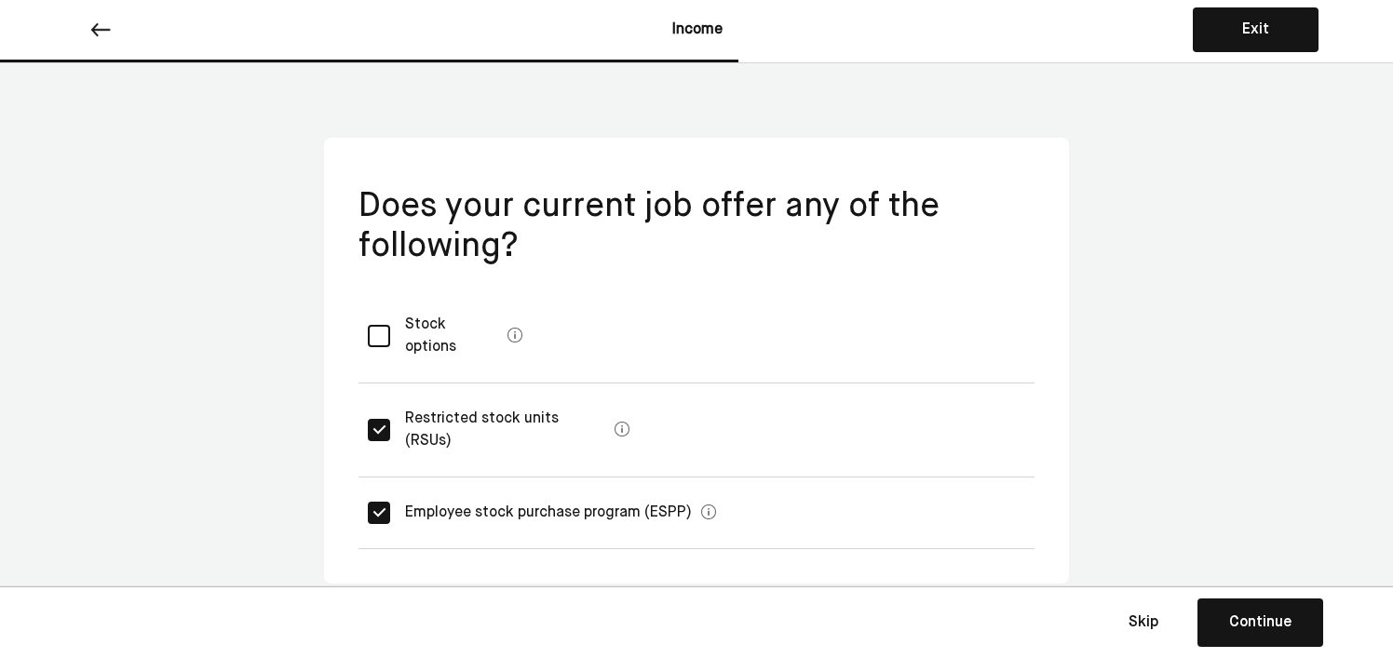 This screenshot has width=1393, height=658. I want to click on div: Restricted stock units (RSUs), so click(498, 430).